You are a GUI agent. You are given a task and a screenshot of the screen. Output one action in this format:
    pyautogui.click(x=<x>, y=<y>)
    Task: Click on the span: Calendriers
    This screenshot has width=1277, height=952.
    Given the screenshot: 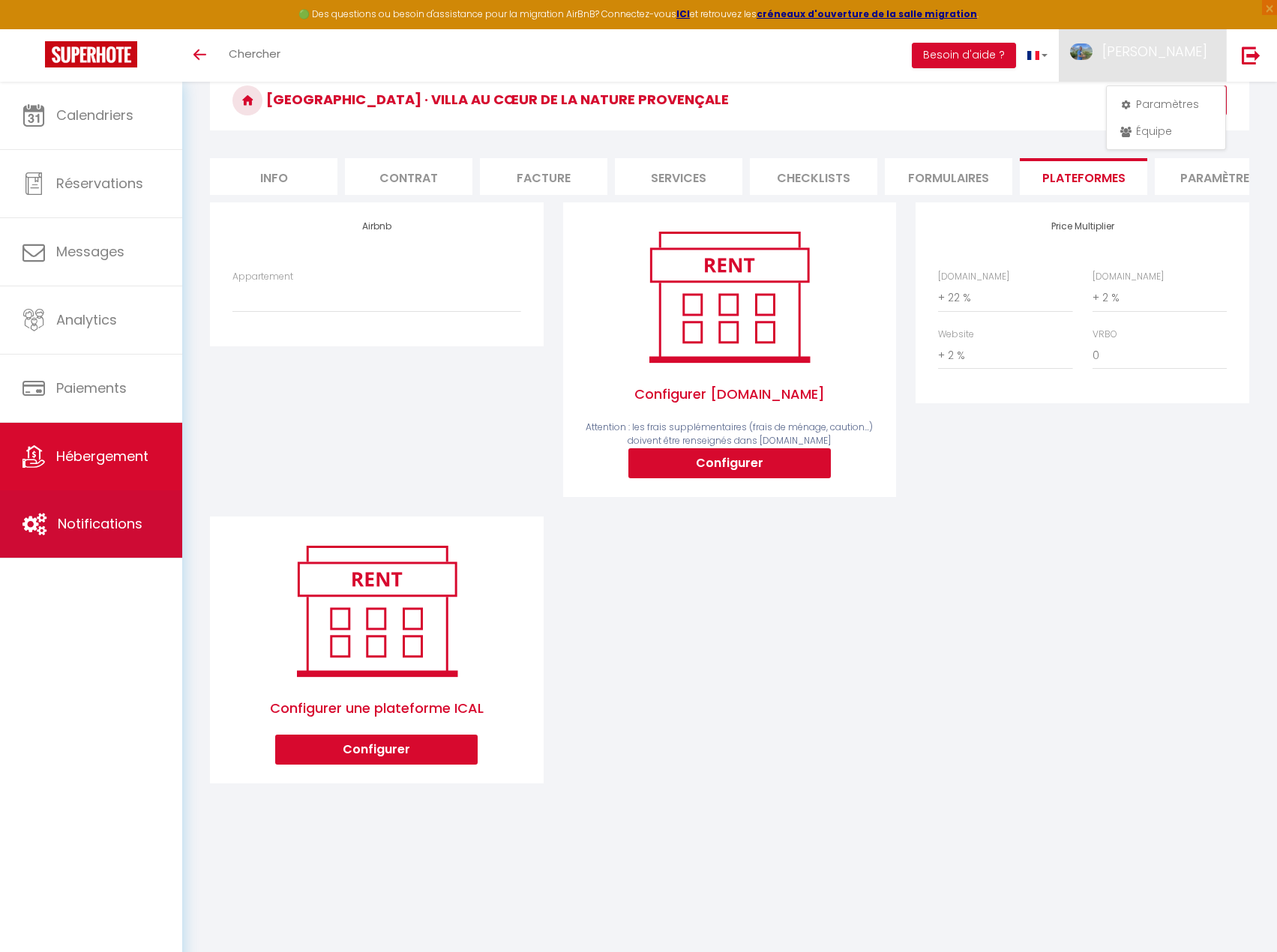 What is the action you would take?
    pyautogui.click(x=95, y=115)
    